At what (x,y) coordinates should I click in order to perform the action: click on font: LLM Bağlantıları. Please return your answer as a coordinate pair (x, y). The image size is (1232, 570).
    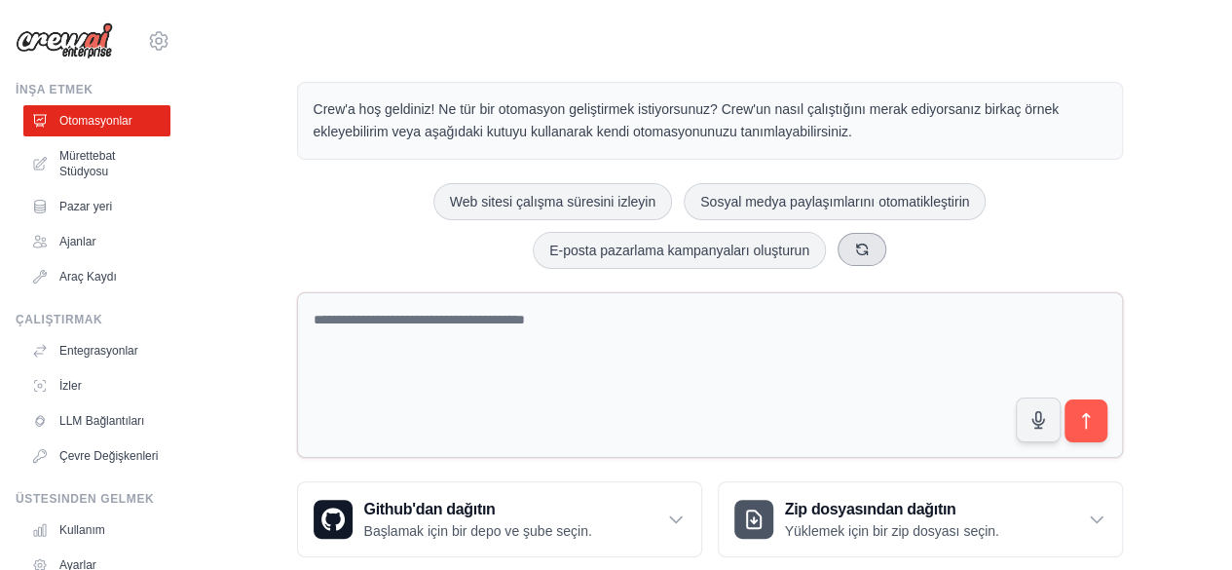
    Looking at the image, I should click on (101, 421).